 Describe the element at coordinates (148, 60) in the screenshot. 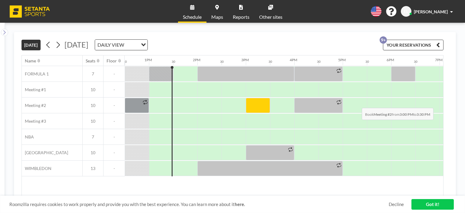

I see `div: 1PM` at that location.